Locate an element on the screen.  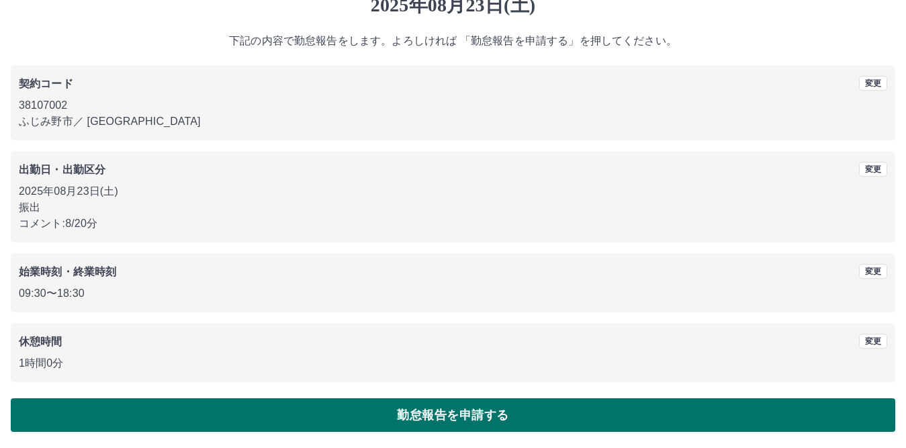
p: コメント: 8/20分 is located at coordinates (453, 224).